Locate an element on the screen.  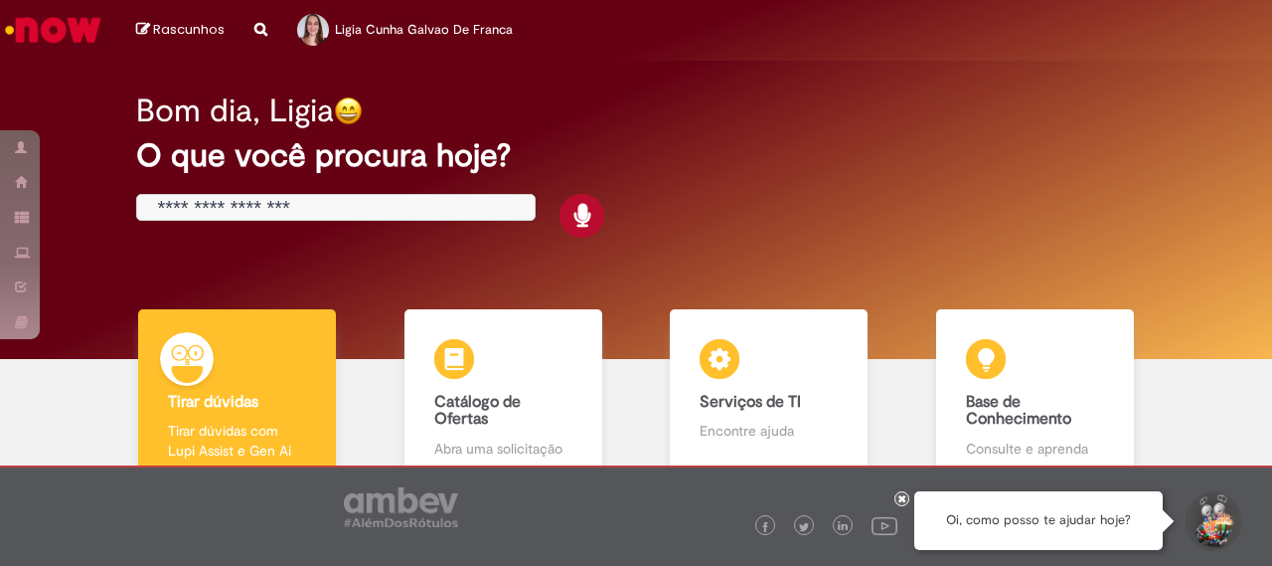
img: ServiceNow is located at coordinates (53, 30).